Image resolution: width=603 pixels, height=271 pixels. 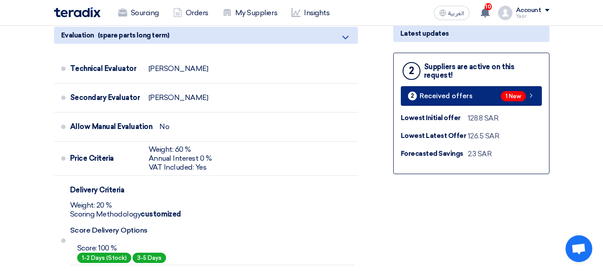 What do you see at coordinates (191, 13) in the screenshot?
I see `a: Orders` at bounding box center [191, 13].